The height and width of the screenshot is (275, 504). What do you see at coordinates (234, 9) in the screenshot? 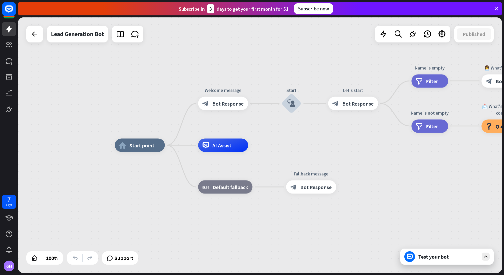
I see `div: Subscribe in days to get your first month for $1` at bounding box center [234, 9].